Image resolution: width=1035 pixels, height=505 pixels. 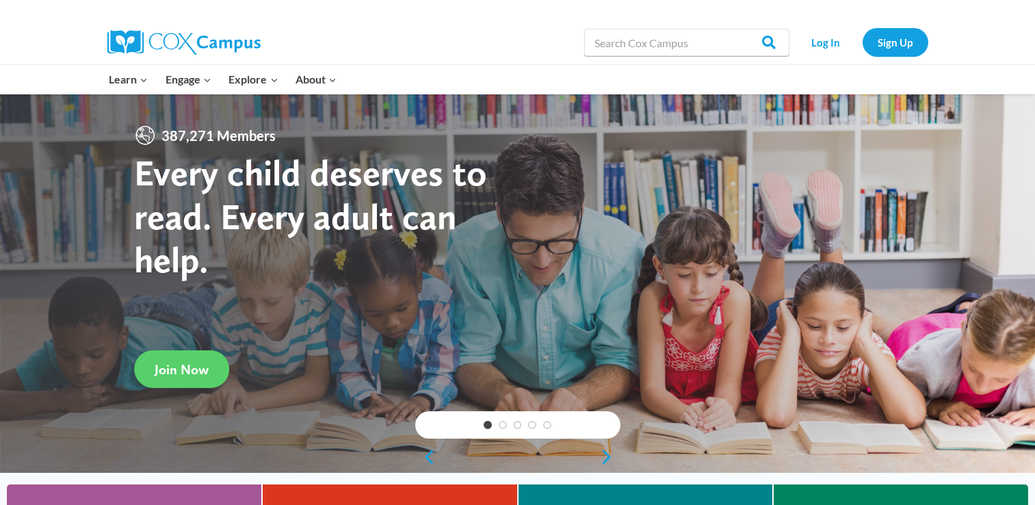 What do you see at coordinates (218, 135) in the screenshot?
I see `span: 387,271 Members` at bounding box center [218, 135].